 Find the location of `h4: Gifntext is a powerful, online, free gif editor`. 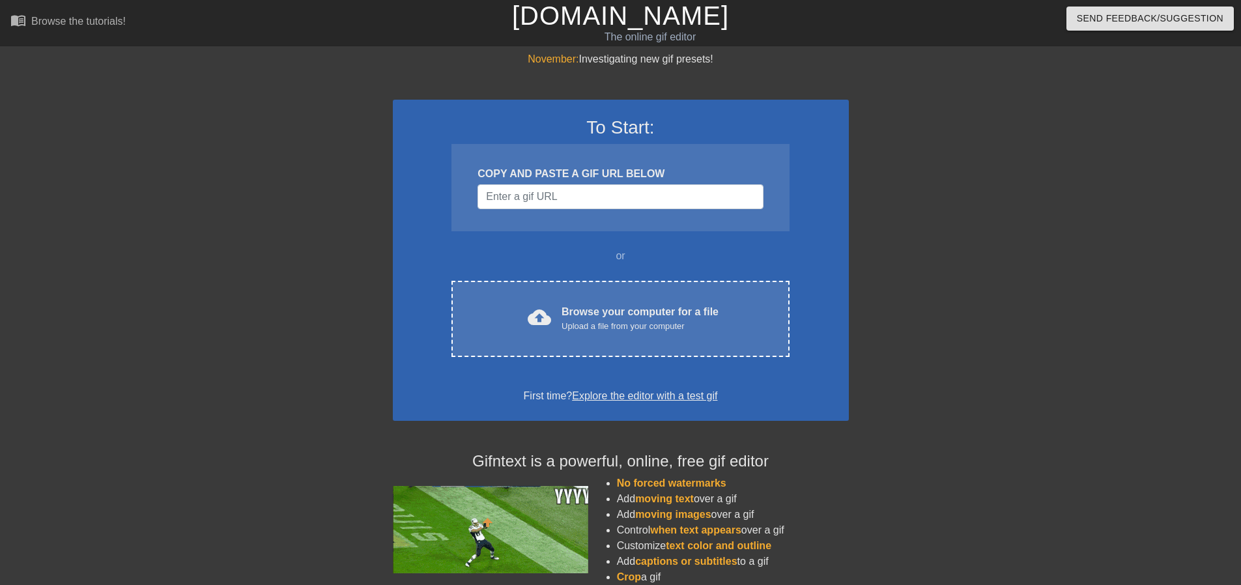

h4: Gifntext is a powerful, online, free gif editor is located at coordinates (621, 461).